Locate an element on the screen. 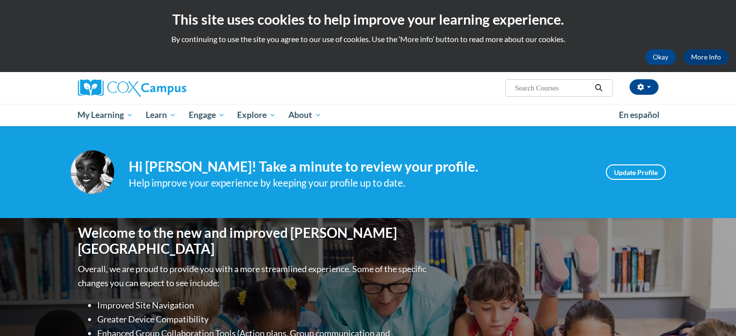 The image size is (736, 336). img: Profile Image is located at coordinates (92, 172).